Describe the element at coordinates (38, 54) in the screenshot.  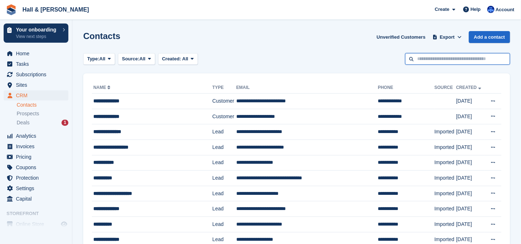
I see `span: Home` at that location.